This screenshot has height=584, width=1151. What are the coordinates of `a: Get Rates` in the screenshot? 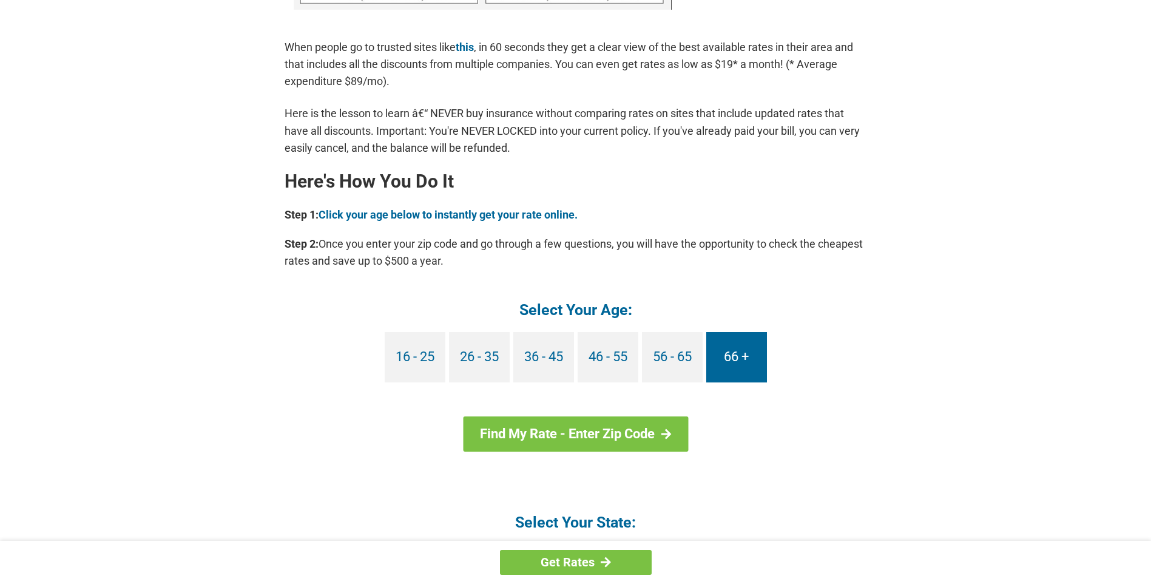 It's located at (576, 562).